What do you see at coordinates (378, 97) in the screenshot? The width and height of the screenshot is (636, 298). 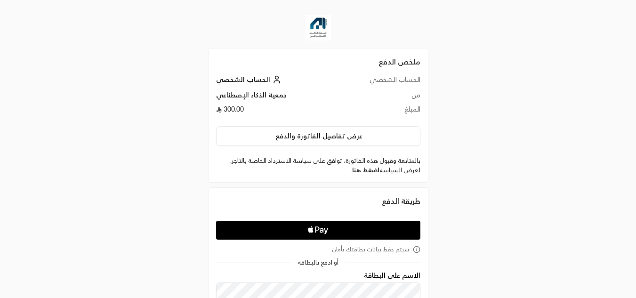 I see `td: من` at bounding box center [378, 97].